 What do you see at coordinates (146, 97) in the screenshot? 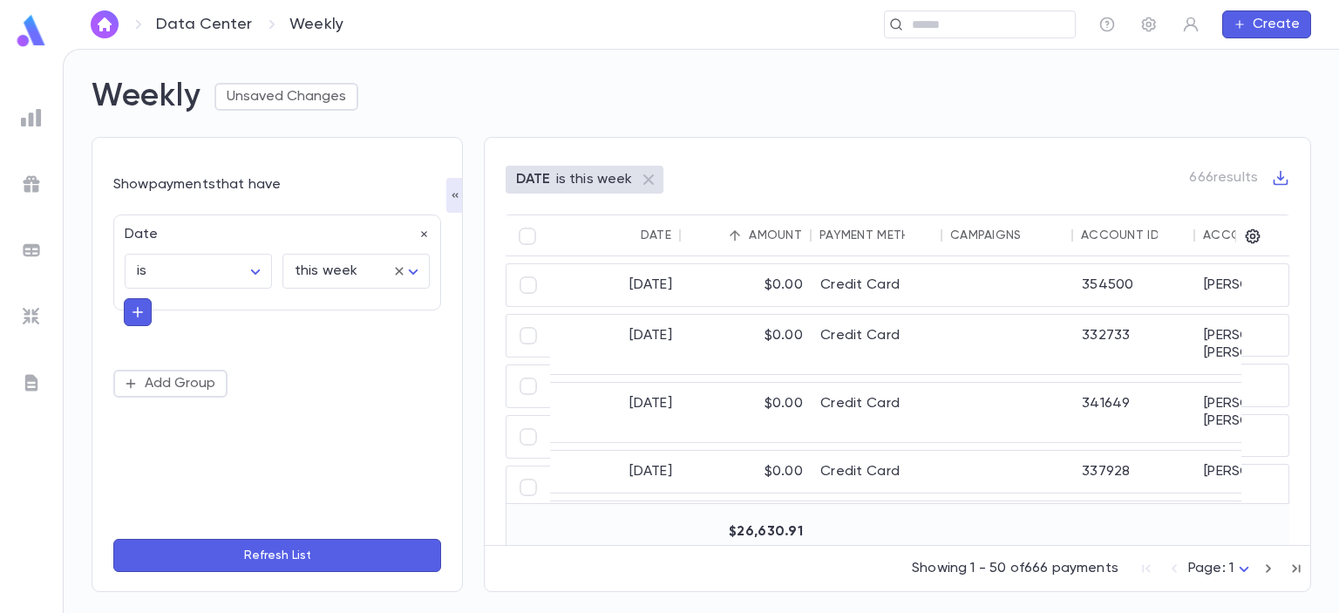
I see `h2: Weekly` at bounding box center [146, 97].